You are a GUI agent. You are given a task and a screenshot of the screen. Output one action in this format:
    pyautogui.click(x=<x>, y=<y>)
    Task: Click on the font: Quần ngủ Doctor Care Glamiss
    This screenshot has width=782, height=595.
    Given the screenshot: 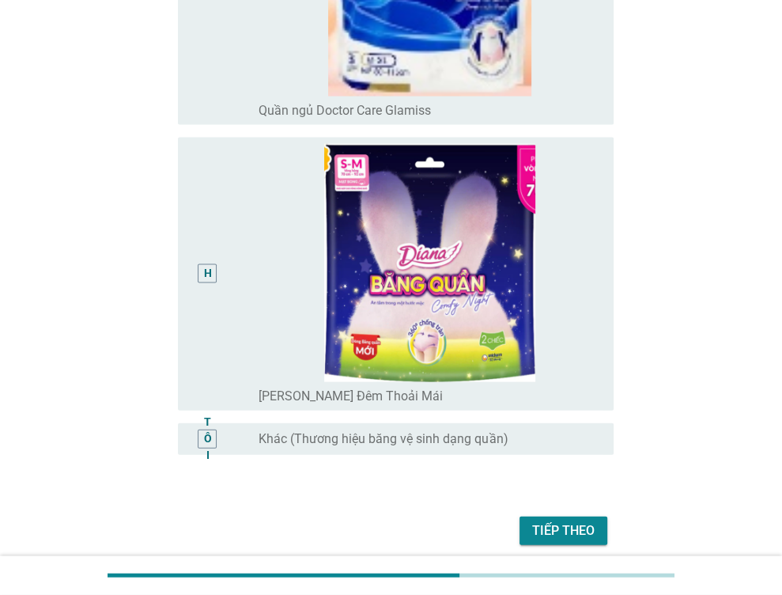 What is the action you would take?
    pyautogui.click(x=345, y=110)
    